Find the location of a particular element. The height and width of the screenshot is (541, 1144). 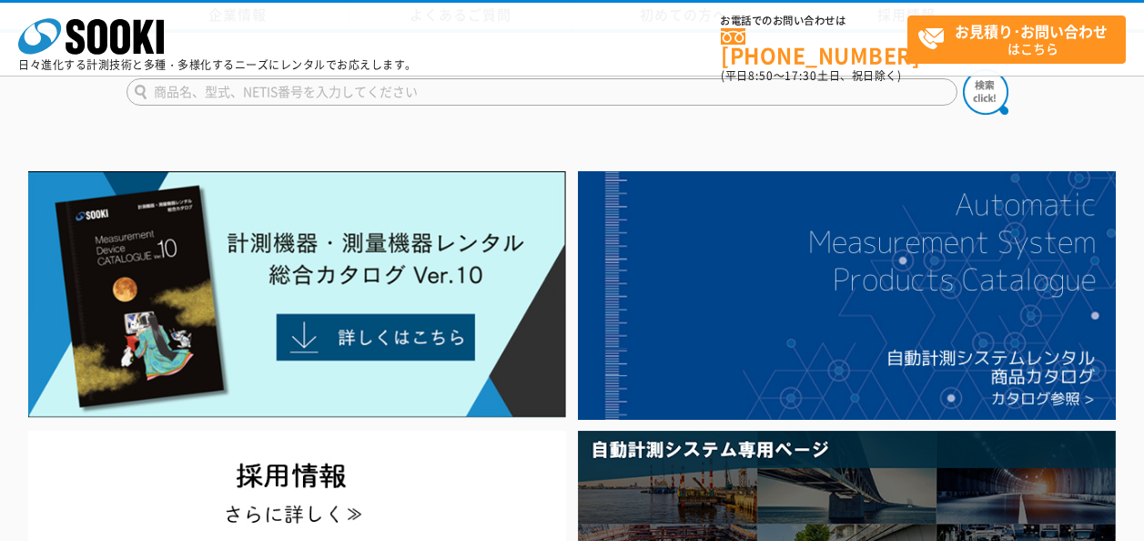

strong: お見積り･お問い合わせ is located at coordinates (1031, 31).